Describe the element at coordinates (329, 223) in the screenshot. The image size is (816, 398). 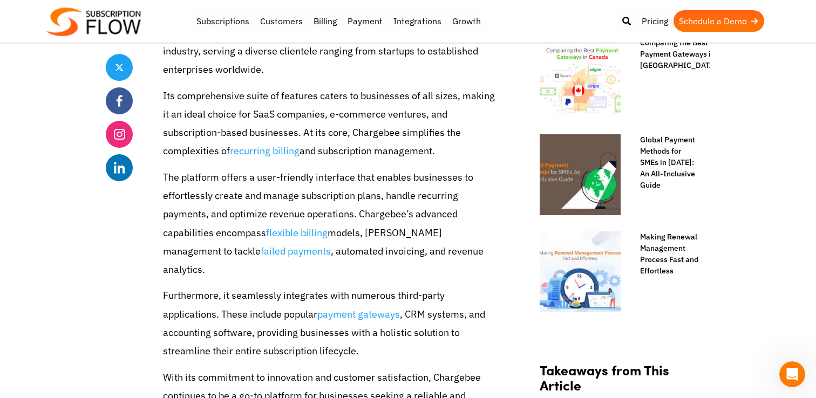
I see `p: The platform offers a user-friendly interface that enables businesses to effortlessly create and ...` at that location.